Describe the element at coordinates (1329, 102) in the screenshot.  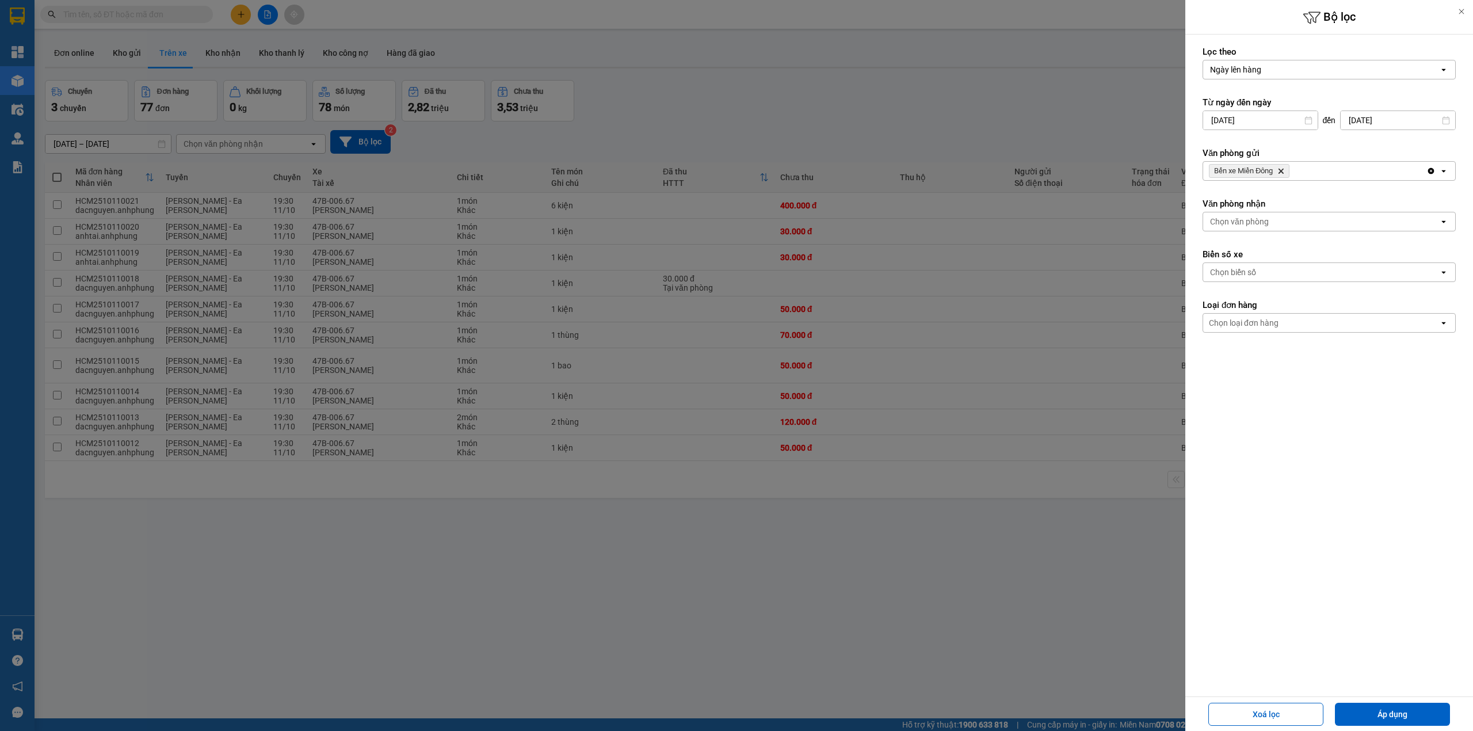
I see `label: Từ ngày đến ngày` at that location.